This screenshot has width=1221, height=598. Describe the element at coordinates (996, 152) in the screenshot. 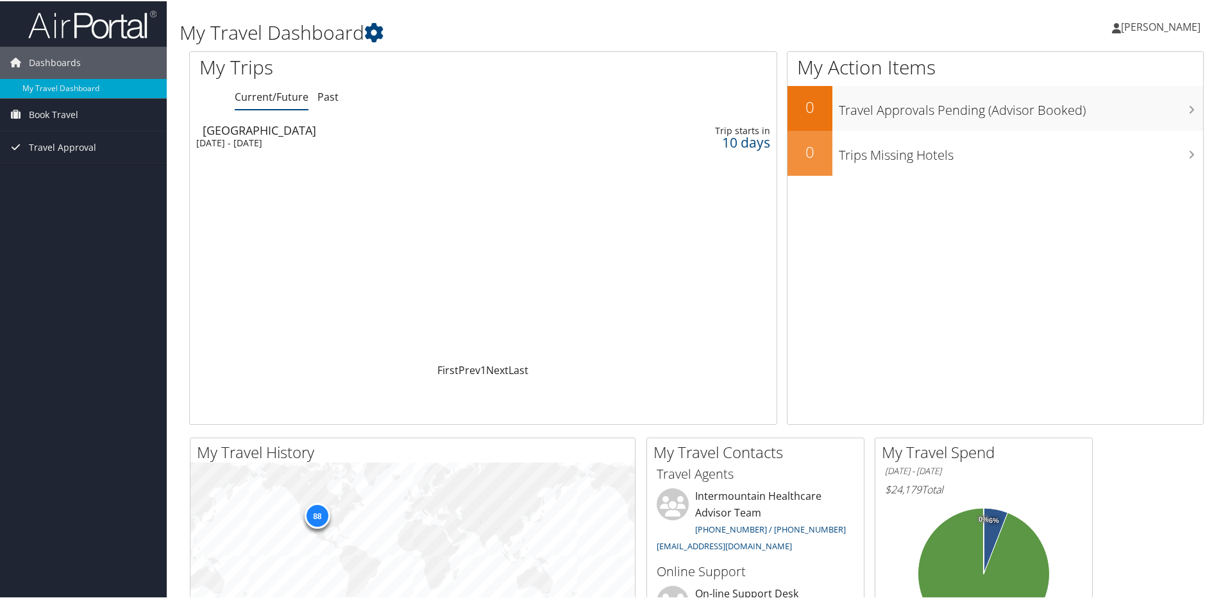

I see `a: 0Trips Missing Hotels` at that location.